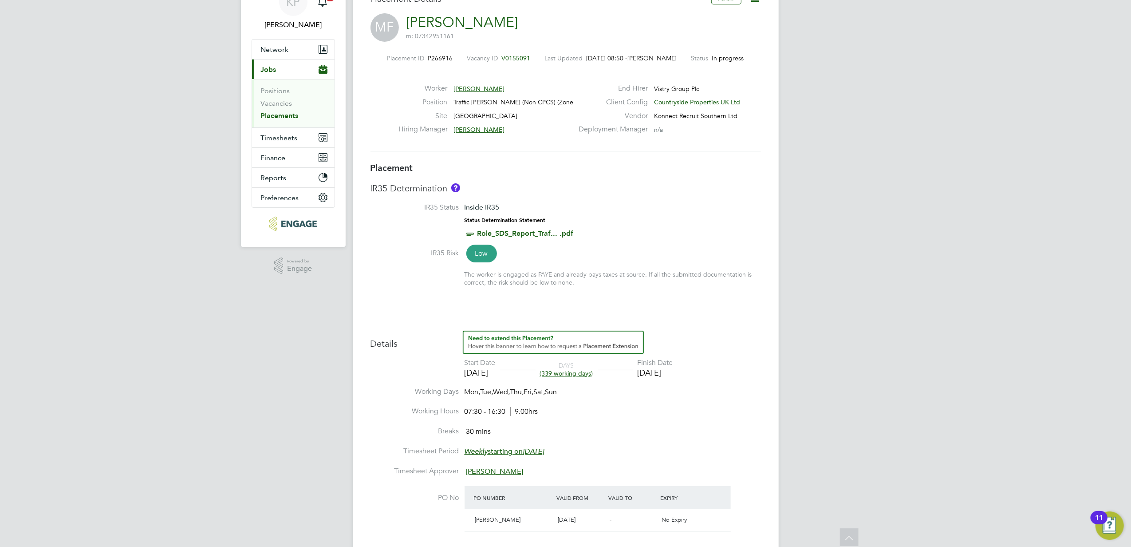  What do you see at coordinates (505, 451) in the screenshot?
I see `span: starting on` at bounding box center [505, 451].